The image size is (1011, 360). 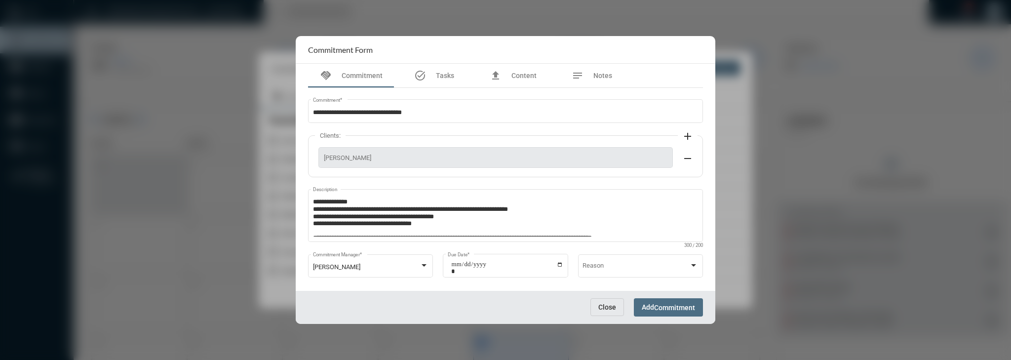 What do you see at coordinates (326, 76) in the screenshot?
I see `mat-icon: handshake` at bounding box center [326, 76].